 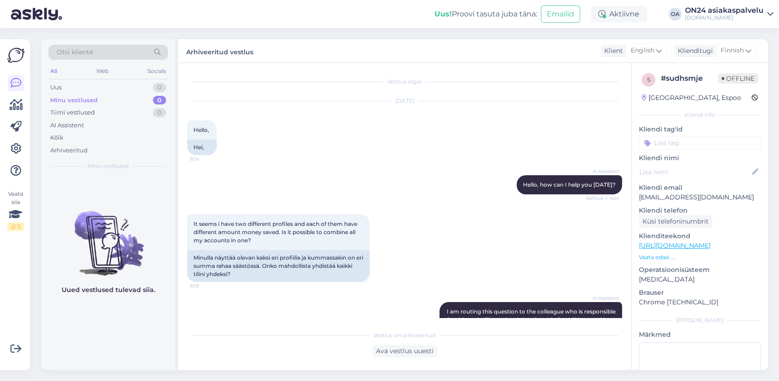 What do you see at coordinates (53, 71) in the screenshot?
I see `div: All` at bounding box center [53, 71].